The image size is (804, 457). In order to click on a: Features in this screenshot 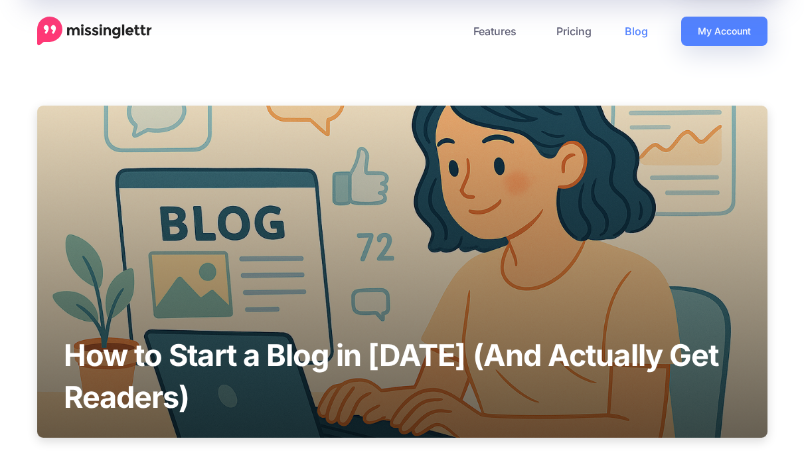, I will do `click(498, 31)`.